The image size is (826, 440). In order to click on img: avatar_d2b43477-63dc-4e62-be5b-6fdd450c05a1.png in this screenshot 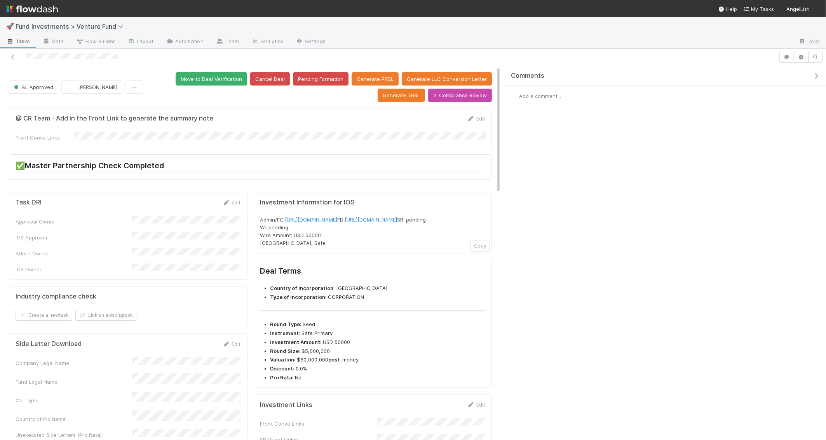, I will do `click(72, 87)`.